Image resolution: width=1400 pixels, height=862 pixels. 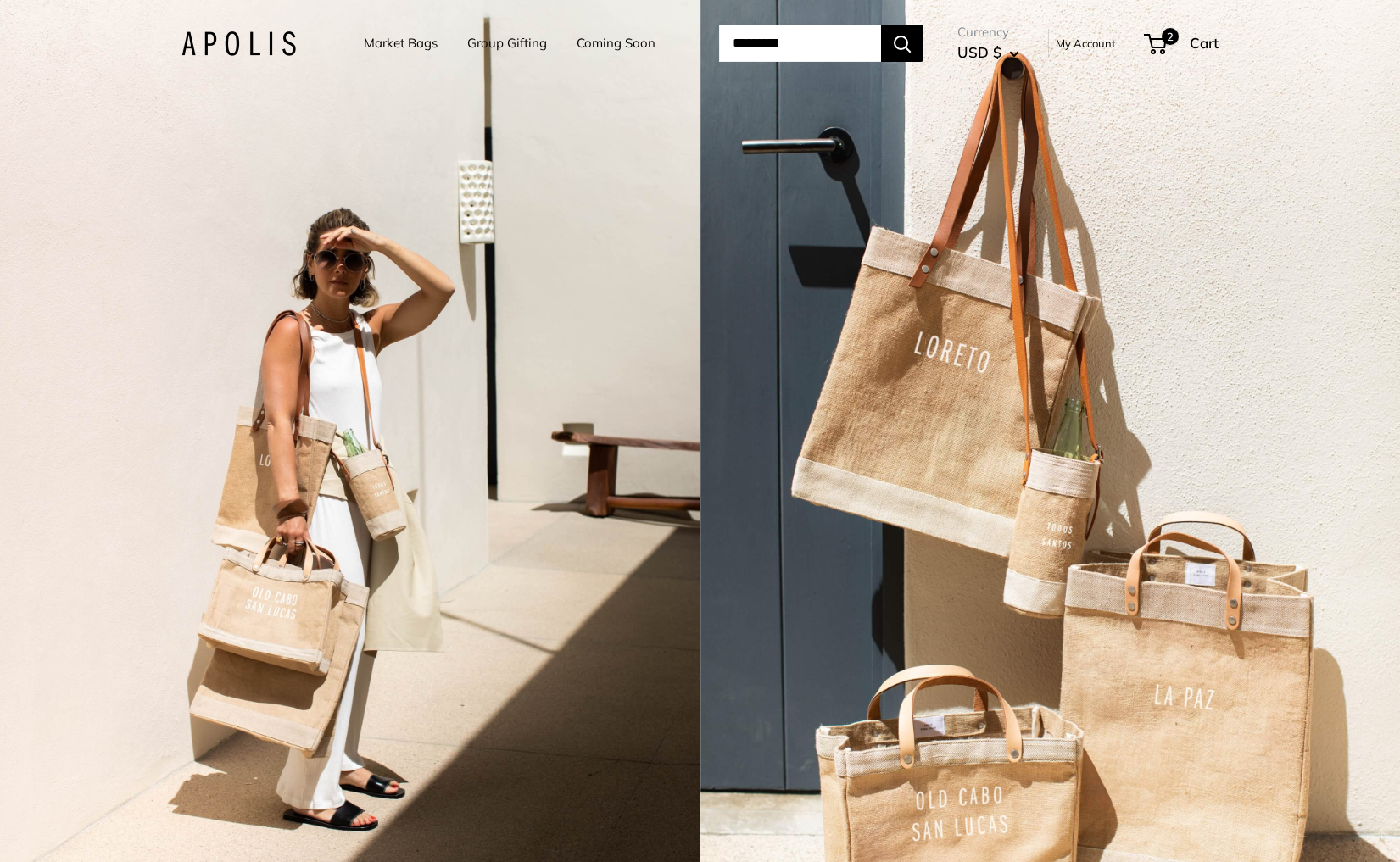 What do you see at coordinates (1085, 44) in the screenshot?
I see `a: My Account` at bounding box center [1085, 44].